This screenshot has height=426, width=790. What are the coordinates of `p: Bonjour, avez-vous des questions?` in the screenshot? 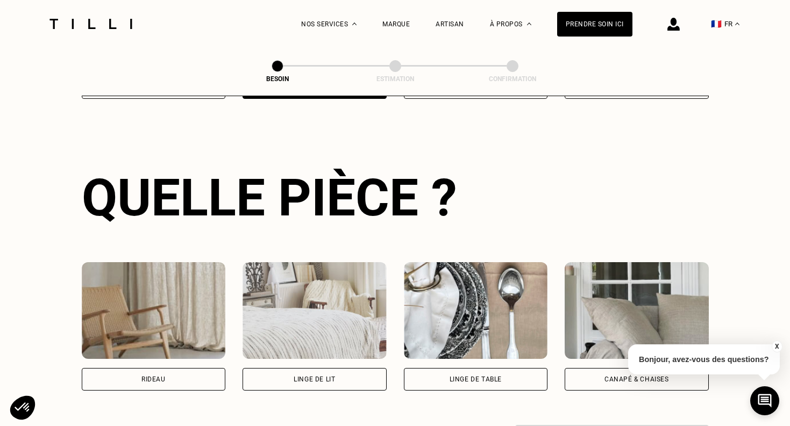 It's located at (704, 360).